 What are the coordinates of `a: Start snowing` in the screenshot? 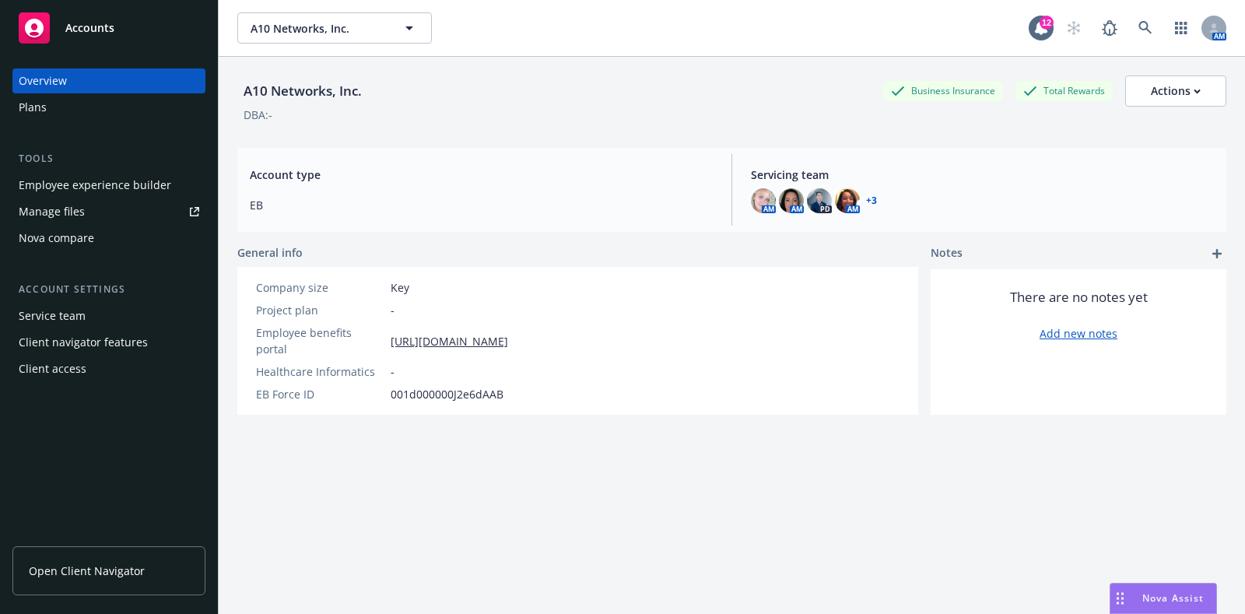 It's located at (1073, 28).